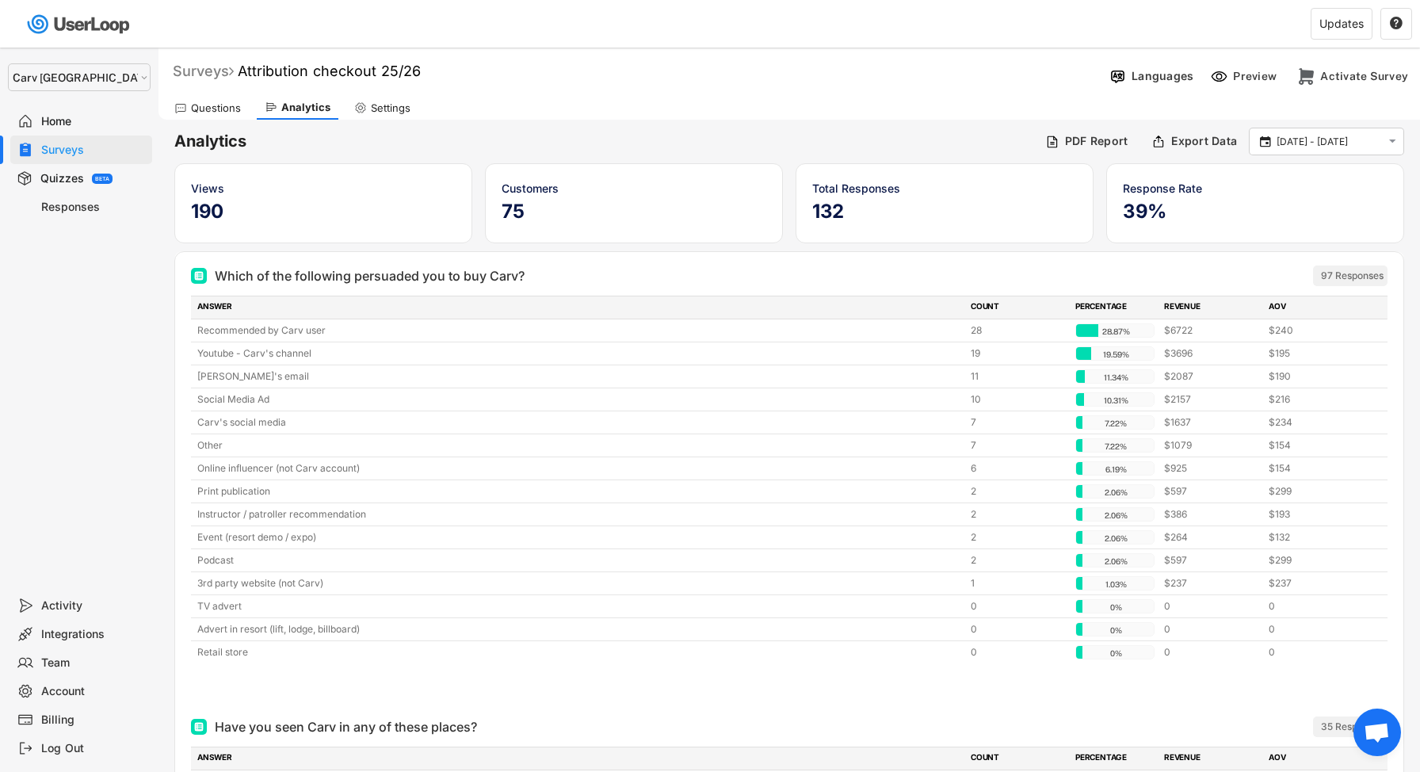 The width and height of the screenshot is (1420, 772). Describe the element at coordinates (1116, 423) in the screenshot. I see `div: 7.22%` at that location.